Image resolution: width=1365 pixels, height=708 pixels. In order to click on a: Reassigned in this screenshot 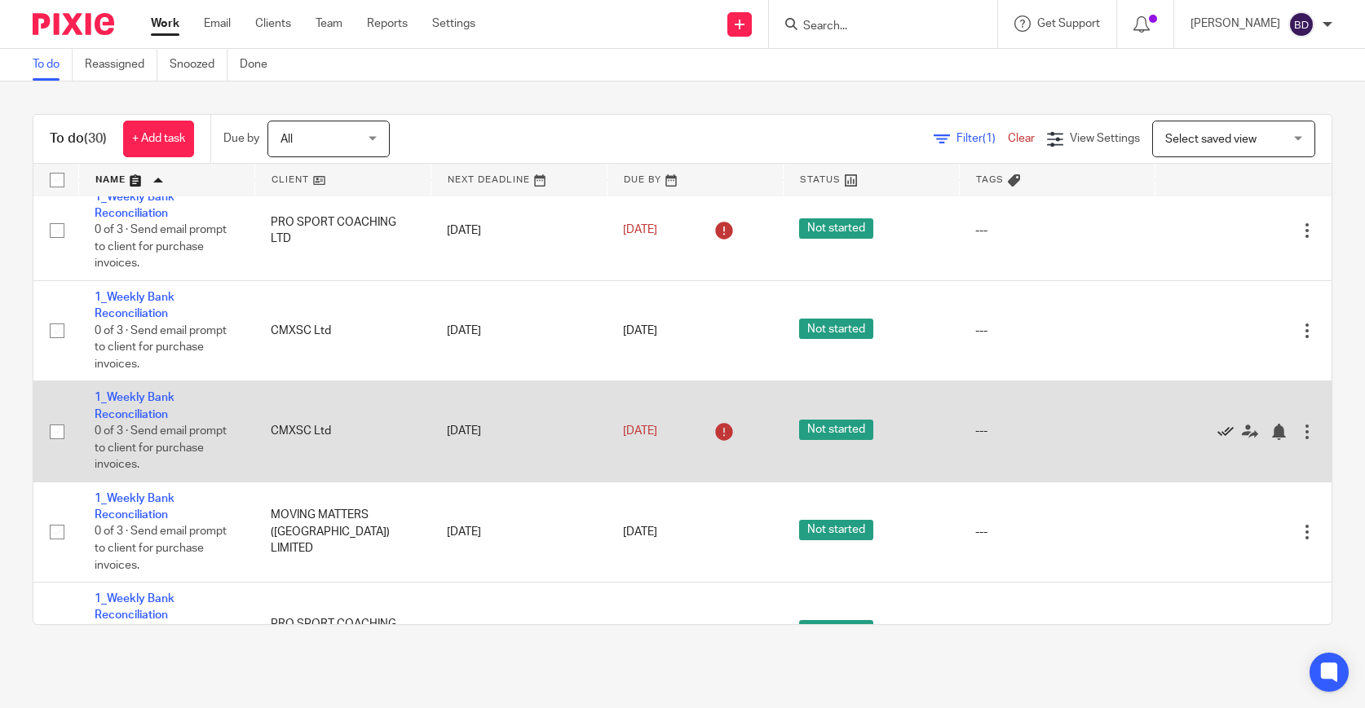, I will do `click(121, 64)`.